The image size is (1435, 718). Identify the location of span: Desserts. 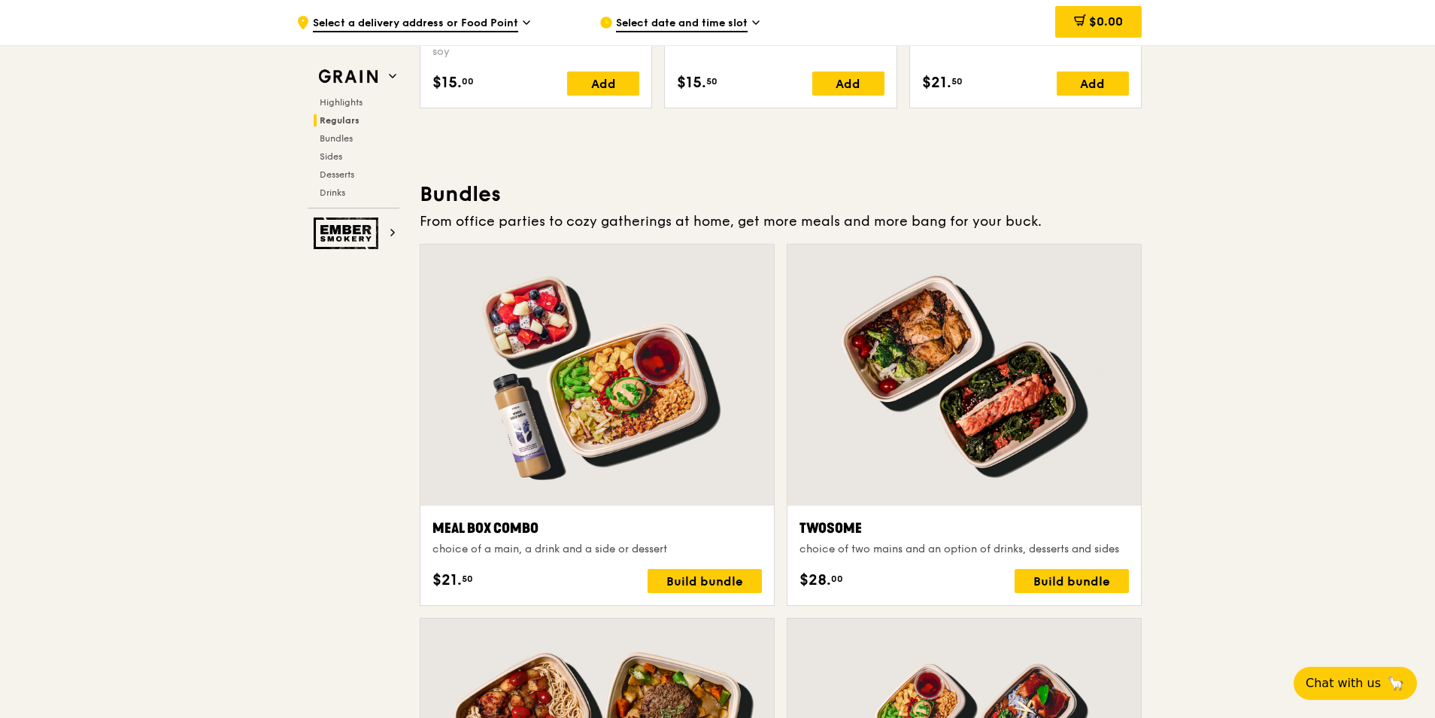
(337, 175).